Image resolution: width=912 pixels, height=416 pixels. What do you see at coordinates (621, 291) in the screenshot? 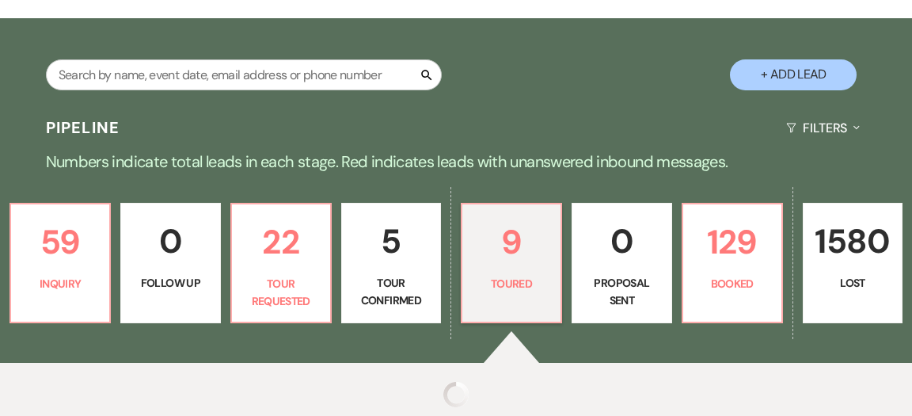
I see `p: Proposal Sent` at bounding box center [621, 291].